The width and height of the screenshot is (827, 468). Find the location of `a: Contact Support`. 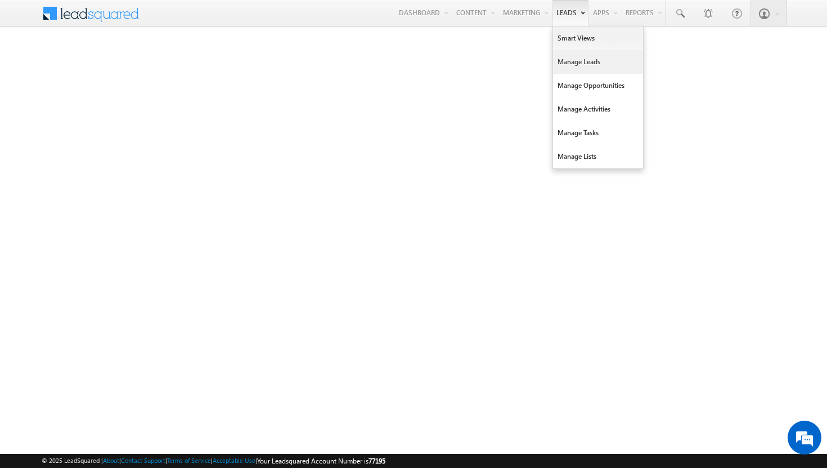

a: Contact Support is located at coordinates (143, 460).